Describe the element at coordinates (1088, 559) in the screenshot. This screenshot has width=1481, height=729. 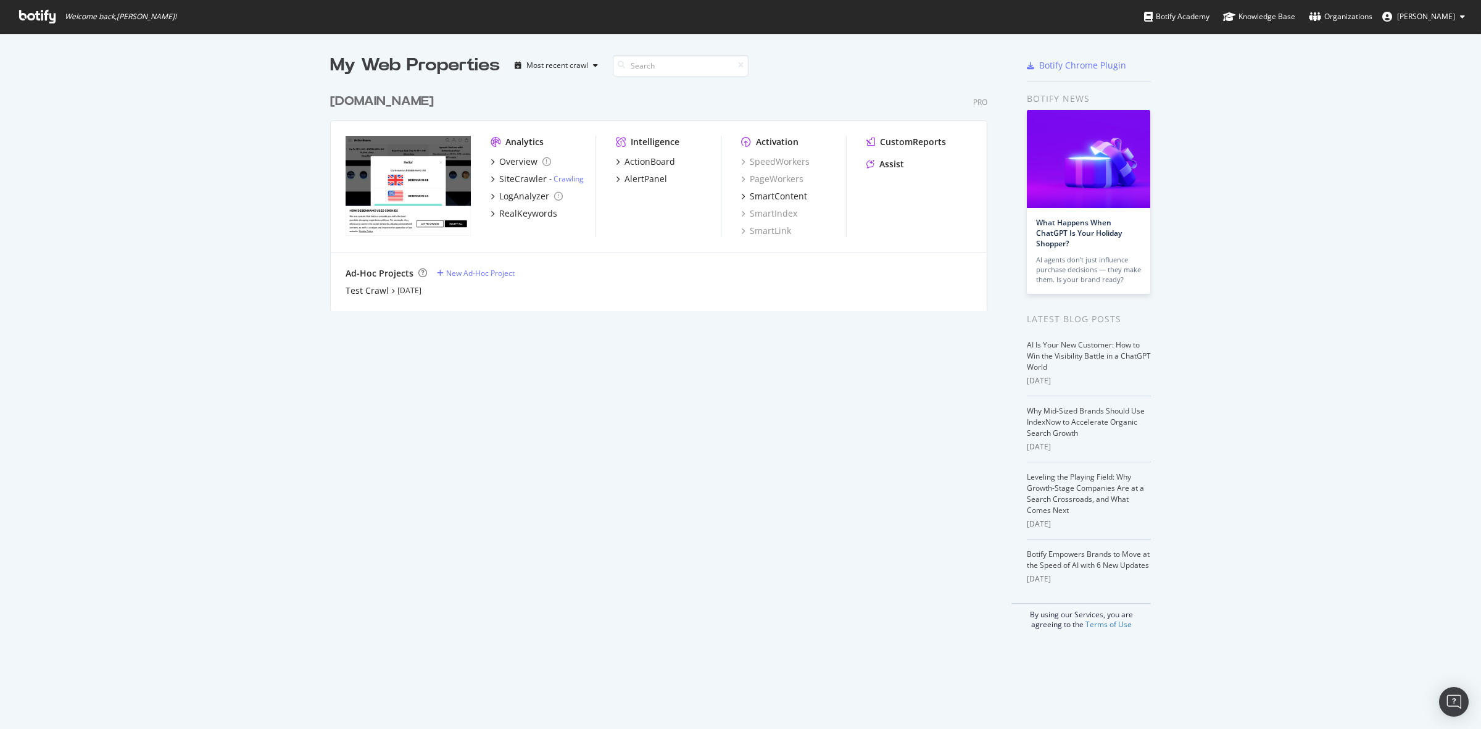
I see `a: Botify Empowers Brands to Move at the Speed of AI with 6 New Updates` at that location.